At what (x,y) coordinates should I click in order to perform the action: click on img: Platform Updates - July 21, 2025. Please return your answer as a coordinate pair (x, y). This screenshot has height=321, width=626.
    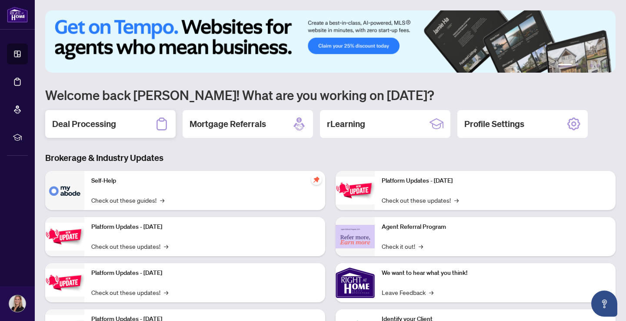
    Looking at the image, I should click on (65, 282).